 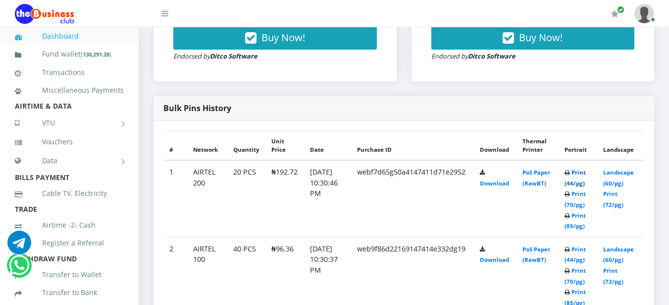 What do you see at coordinates (45, 14) in the screenshot?
I see `img: Logo` at bounding box center [45, 14].